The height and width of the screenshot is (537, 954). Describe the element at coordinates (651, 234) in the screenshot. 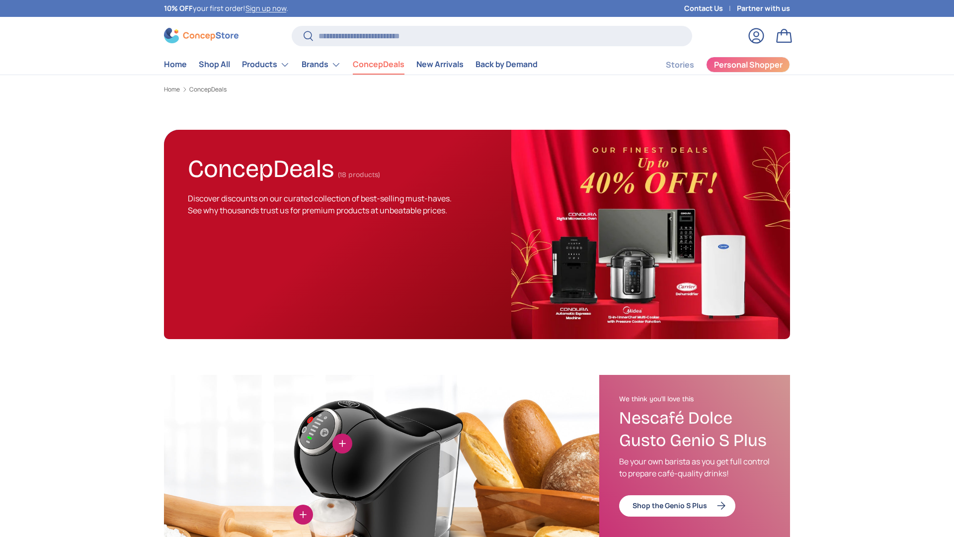

I see `img: ConcepDeals` at that location.